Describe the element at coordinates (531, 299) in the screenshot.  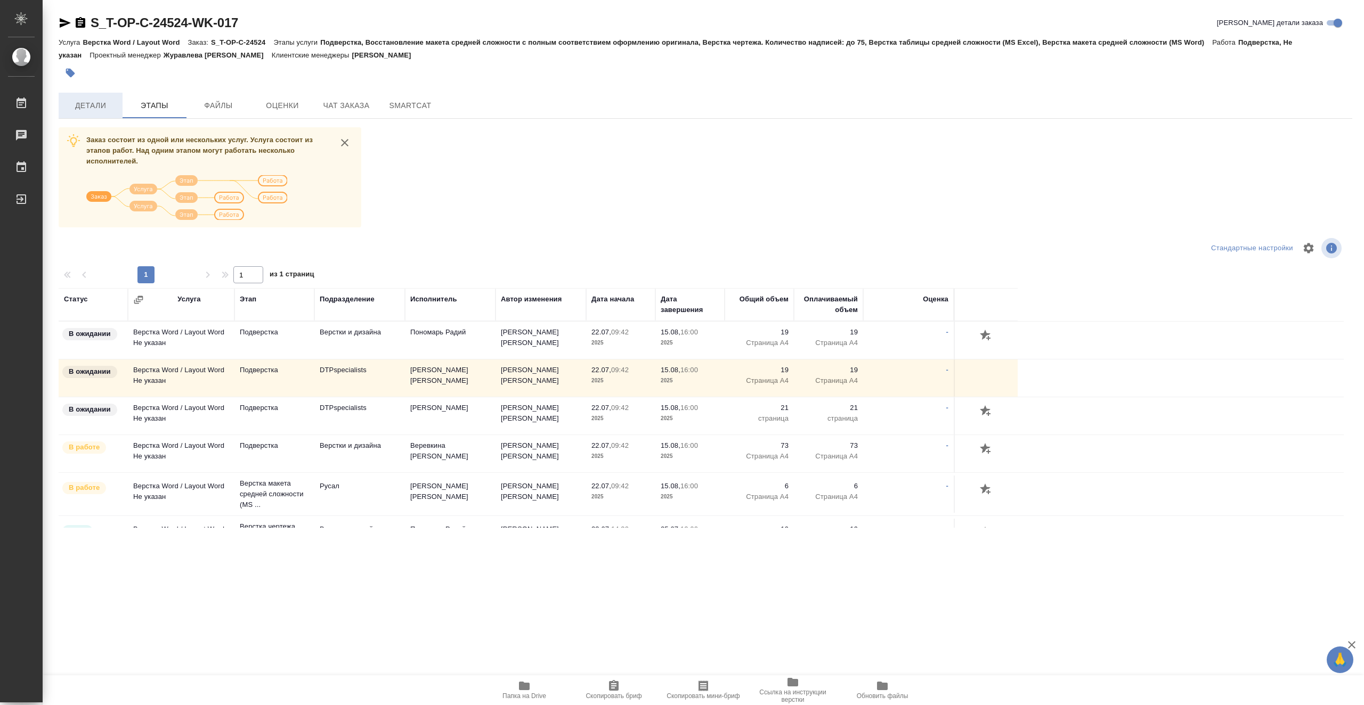
I see `div: Автор изменения` at that location.